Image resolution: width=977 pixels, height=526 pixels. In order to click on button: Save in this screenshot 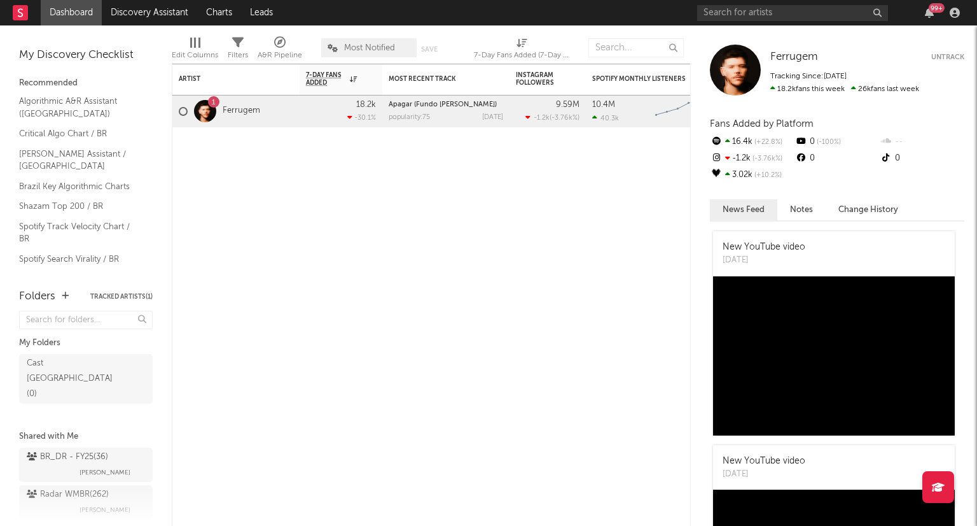, I will do `click(429, 49)`.